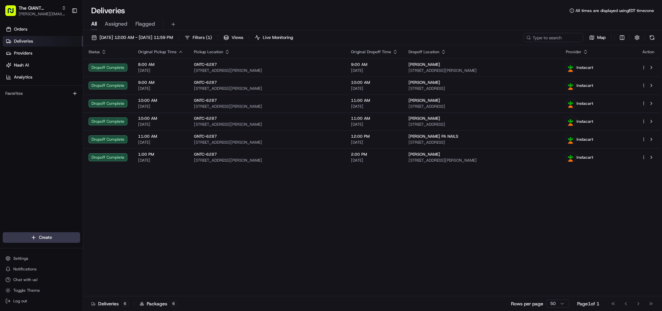 The image size is (662, 311). What do you see at coordinates (21, 65) in the screenshot?
I see `span: Nash AI` at bounding box center [21, 65].